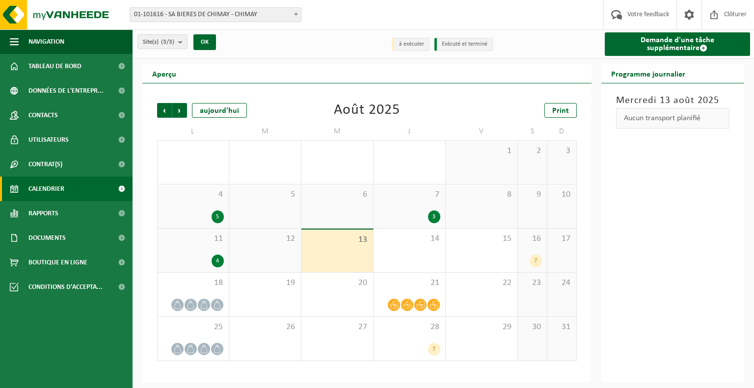 This screenshot has height=388, width=754. What do you see at coordinates (159, 42) in the screenshot?
I see `span: Site(s)` at bounding box center [159, 42].